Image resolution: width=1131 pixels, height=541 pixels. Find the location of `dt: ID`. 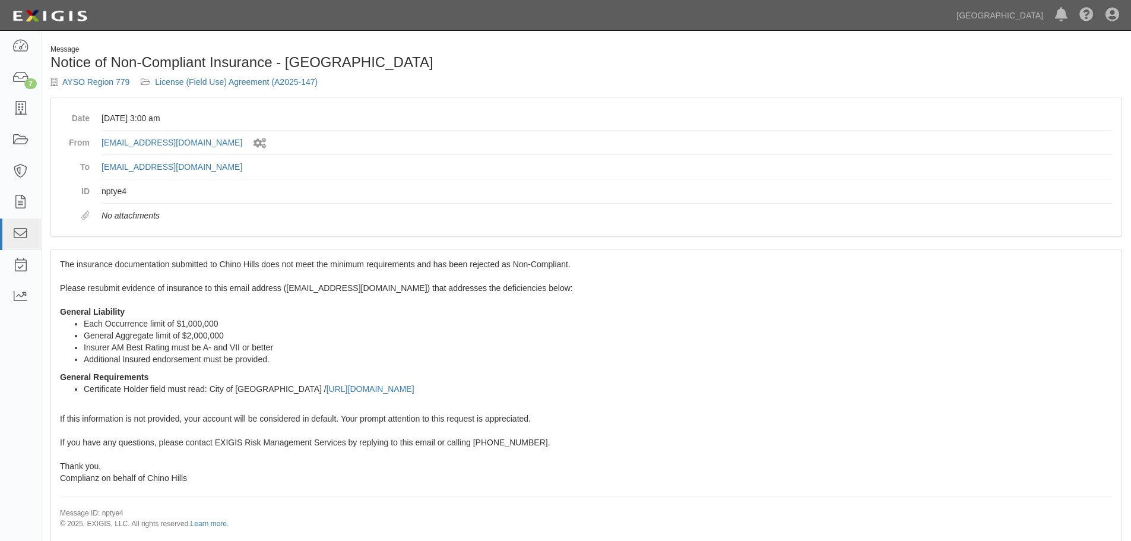

dt: ID is located at coordinates (75, 188).